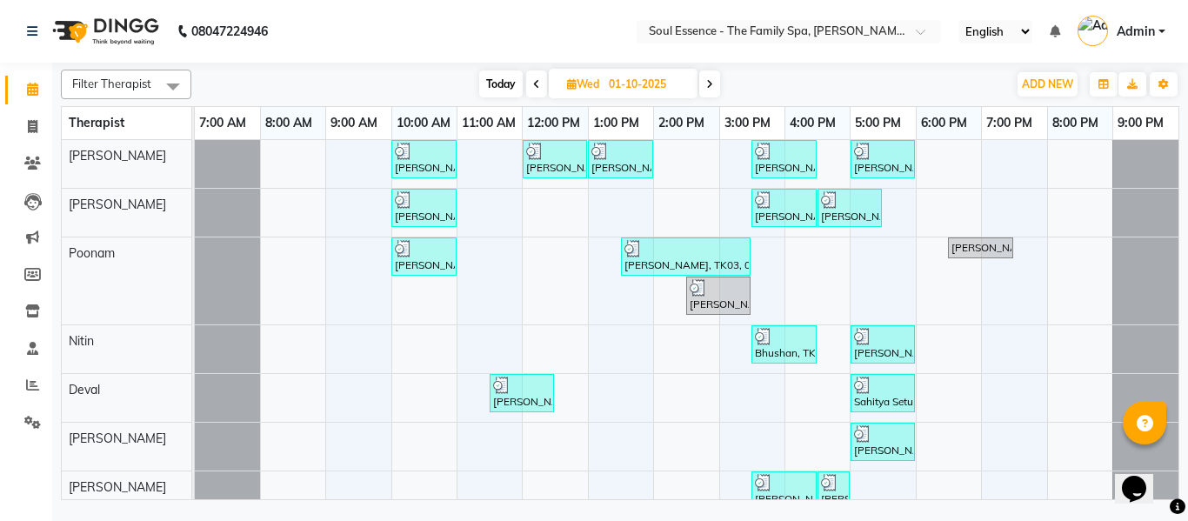 The width and height of the screenshot is (1188, 521). I want to click on img: logo, so click(103, 31).